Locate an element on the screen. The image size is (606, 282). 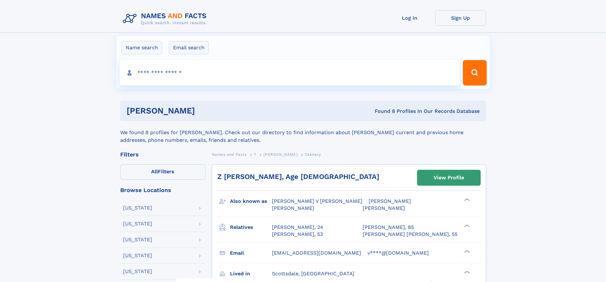
a: T is located at coordinates (255, 154).